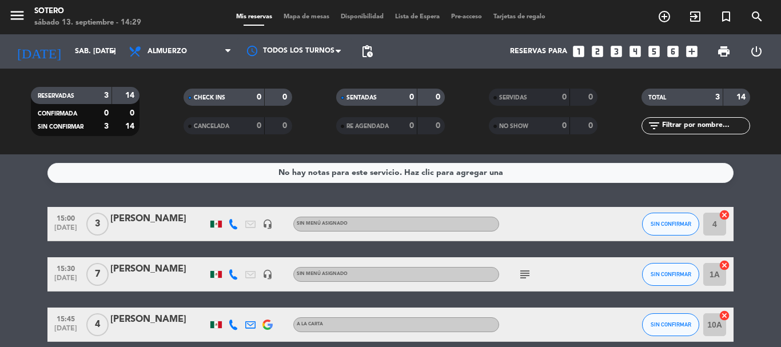 The width and height of the screenshot is (781, 347). Describe the element at coordinates (757, 17) in the screenshot. I see `i: search` at that location.